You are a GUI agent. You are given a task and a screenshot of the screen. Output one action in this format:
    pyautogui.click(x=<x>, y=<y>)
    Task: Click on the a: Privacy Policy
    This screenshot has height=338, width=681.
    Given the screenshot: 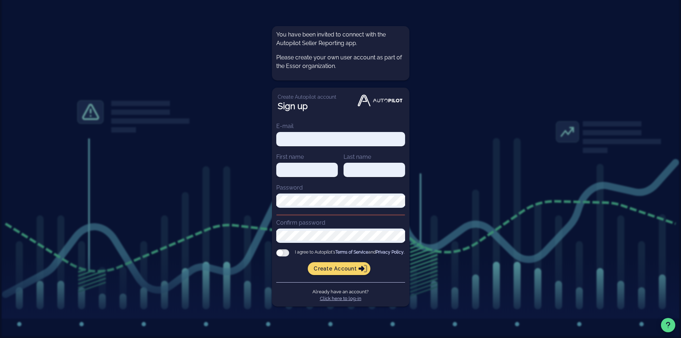 What is the action you would take?
    pyautogui.click(x=390, y=252)
    